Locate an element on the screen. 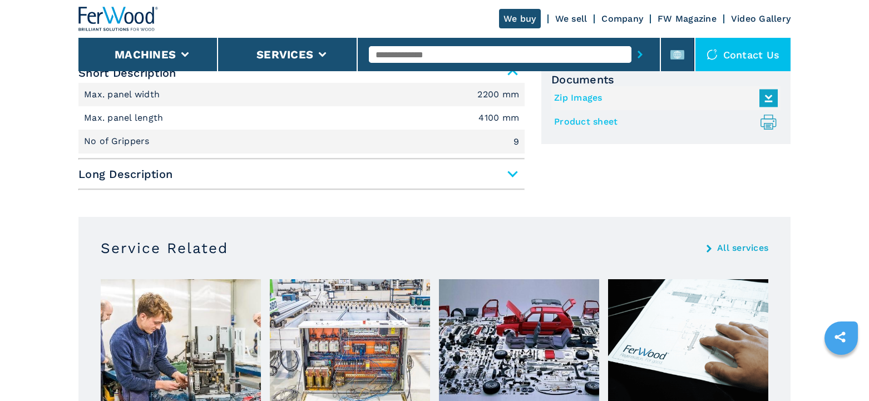 This screenshot has width=869, height=401. p: Max. panel length is located at coordinates (125, 118).